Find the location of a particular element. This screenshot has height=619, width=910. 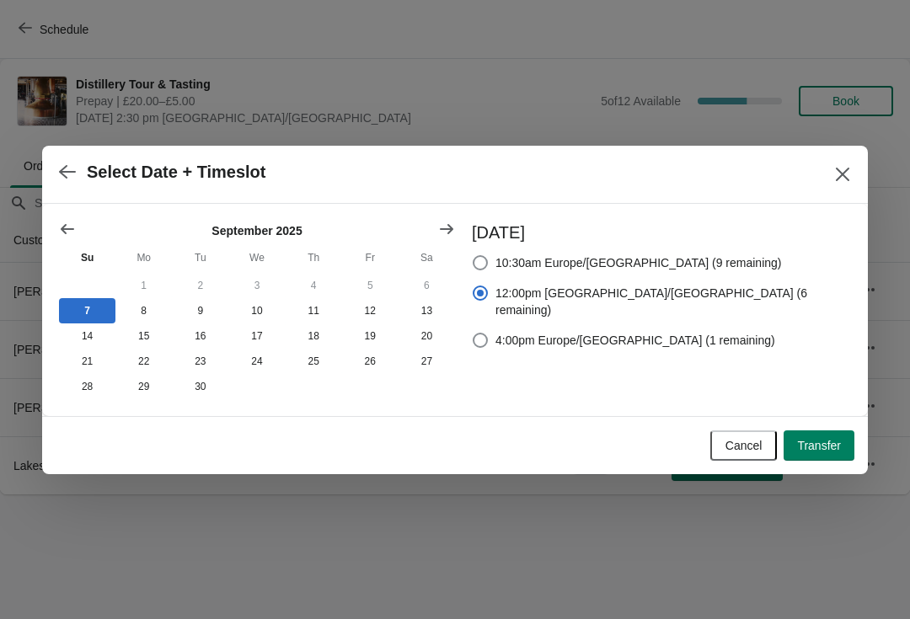

button: Thursday September 25 2025 is located at coordinates (313, 361).